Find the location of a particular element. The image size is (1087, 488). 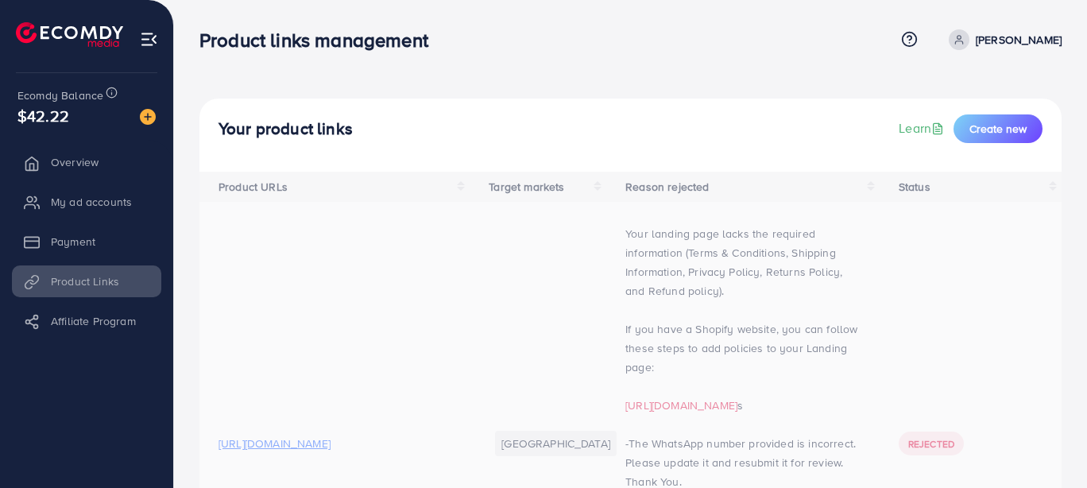

button: Create new is located at coordinates (998, 129).